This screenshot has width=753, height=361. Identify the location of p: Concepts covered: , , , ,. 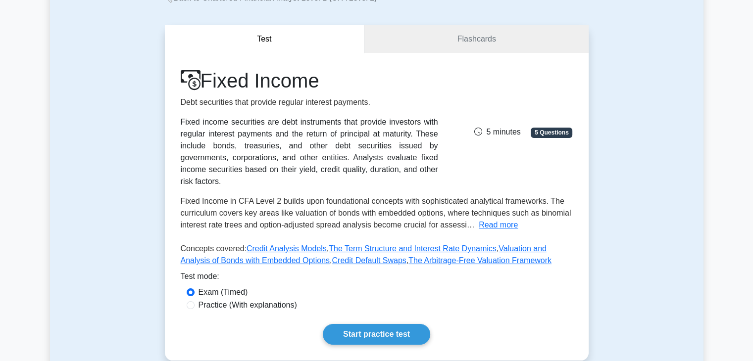
(377, 257).